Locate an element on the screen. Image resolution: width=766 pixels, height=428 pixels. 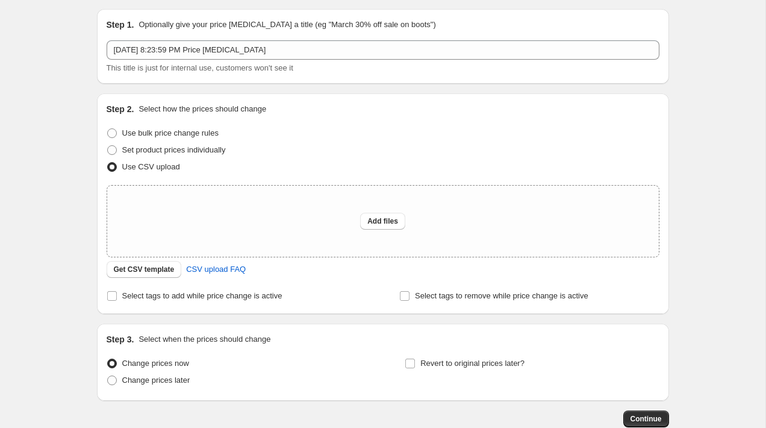
span: Continue is located at coordinates (646, 418).